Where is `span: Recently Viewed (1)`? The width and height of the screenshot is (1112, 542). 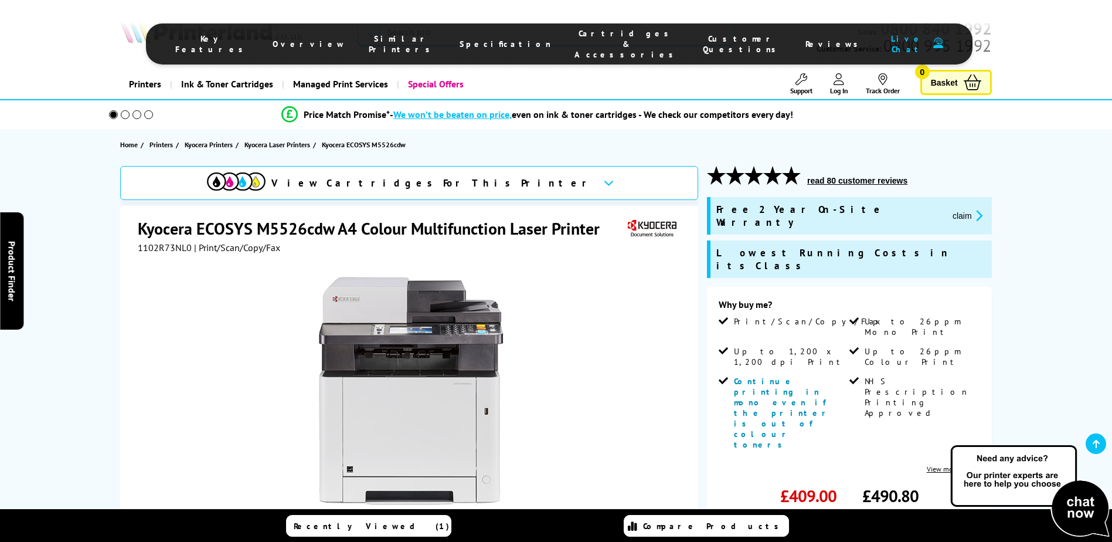
span: Recently Viewed (1) is located at coordinates (372, 526).